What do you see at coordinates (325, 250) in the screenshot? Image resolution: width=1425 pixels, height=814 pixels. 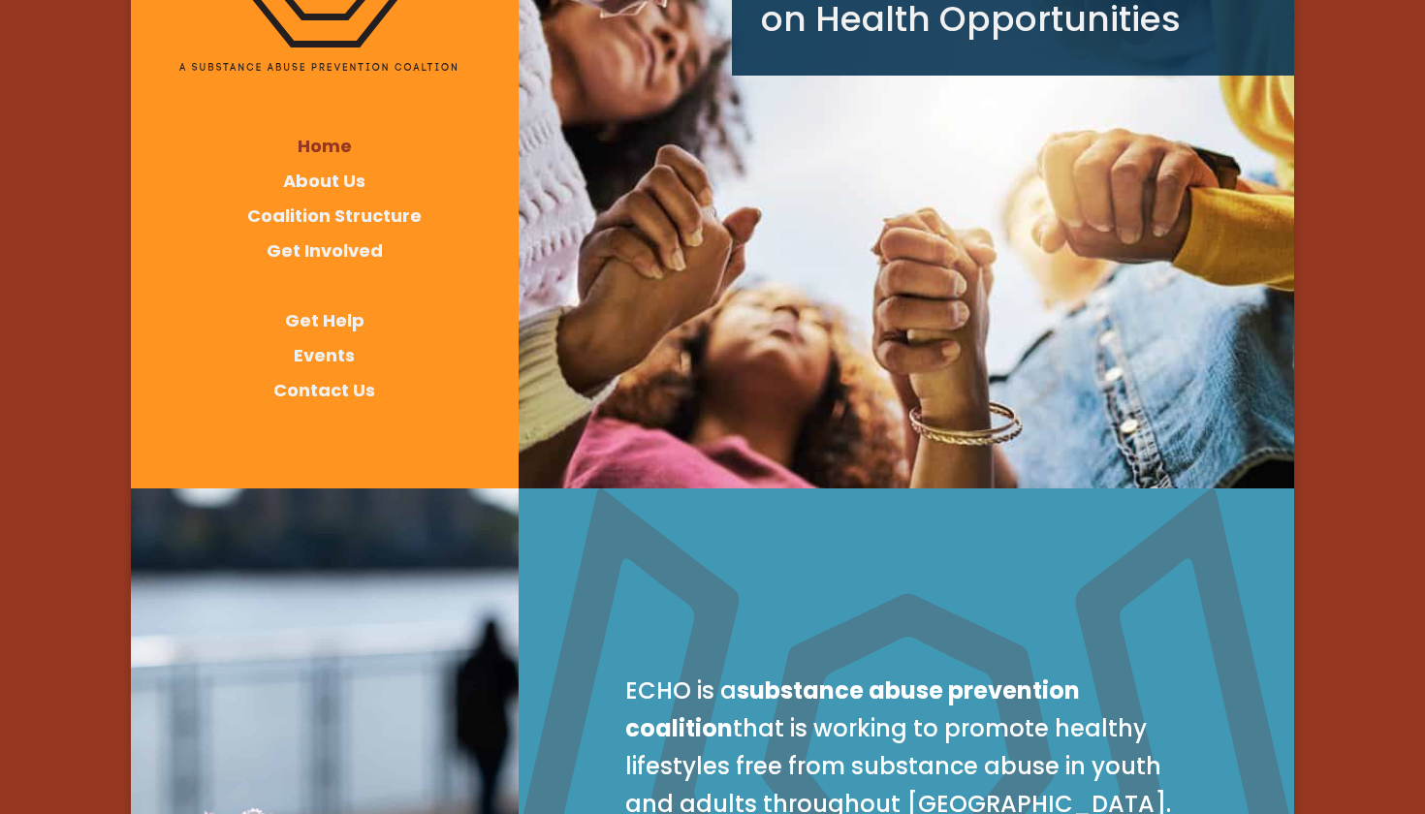 I see `a: Get Involved` at bounding box center [325, 250].